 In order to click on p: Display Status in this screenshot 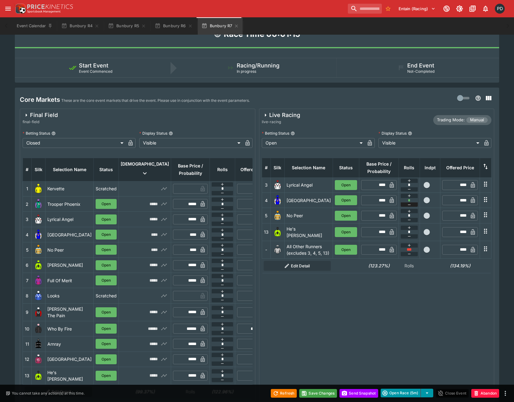, I will do `click(392, 133)`.